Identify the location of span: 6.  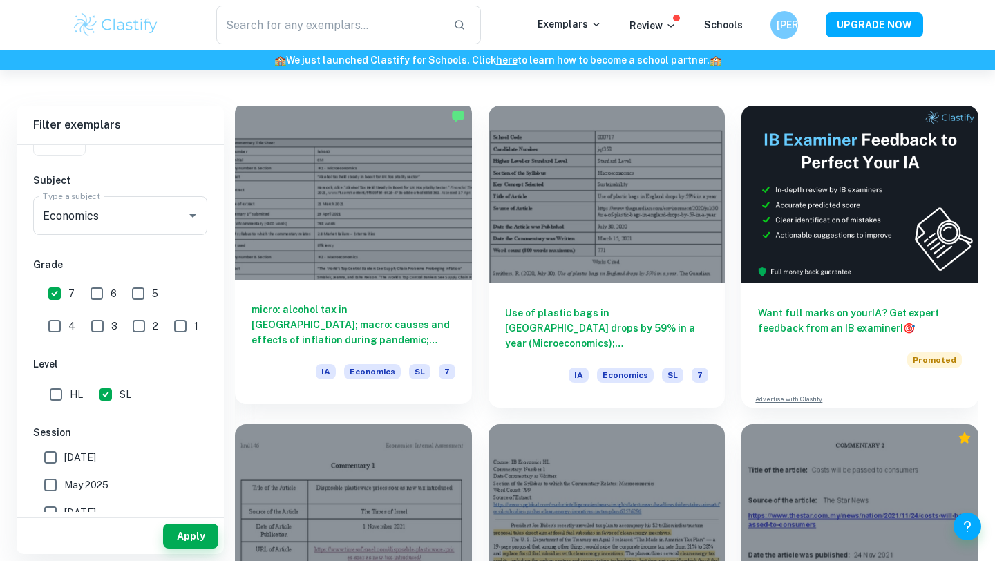
(113, 294).